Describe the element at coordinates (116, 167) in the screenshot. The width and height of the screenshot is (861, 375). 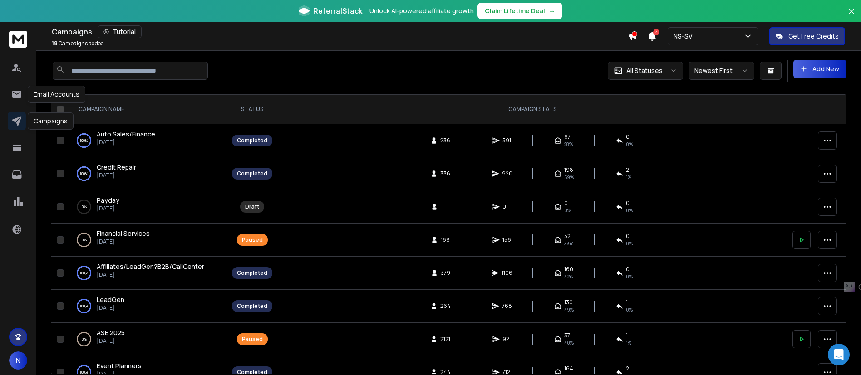
I see `a: Credit Repair` at that location.